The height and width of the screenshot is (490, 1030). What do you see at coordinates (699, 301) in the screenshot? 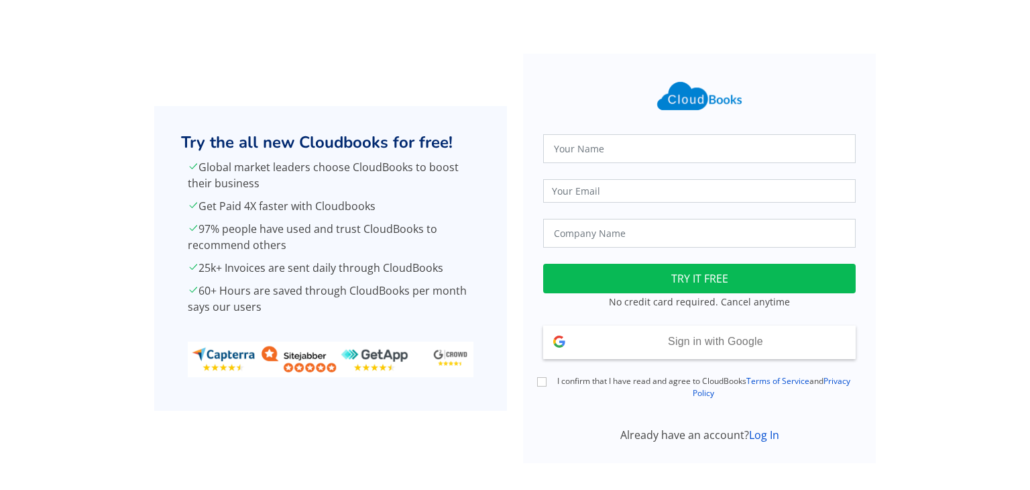
I see `small: No credit card required. Cancel anytime` at bounding box center [699, 301].